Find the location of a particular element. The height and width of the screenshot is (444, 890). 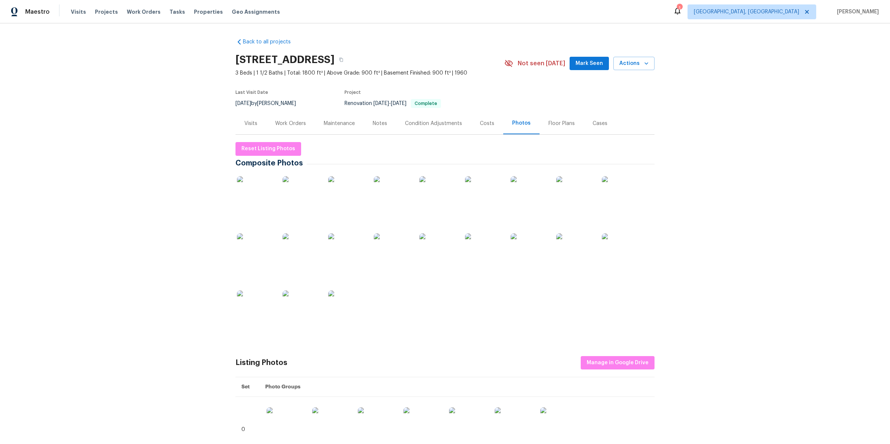

span: Renovation is located at coordinates (393, 103).